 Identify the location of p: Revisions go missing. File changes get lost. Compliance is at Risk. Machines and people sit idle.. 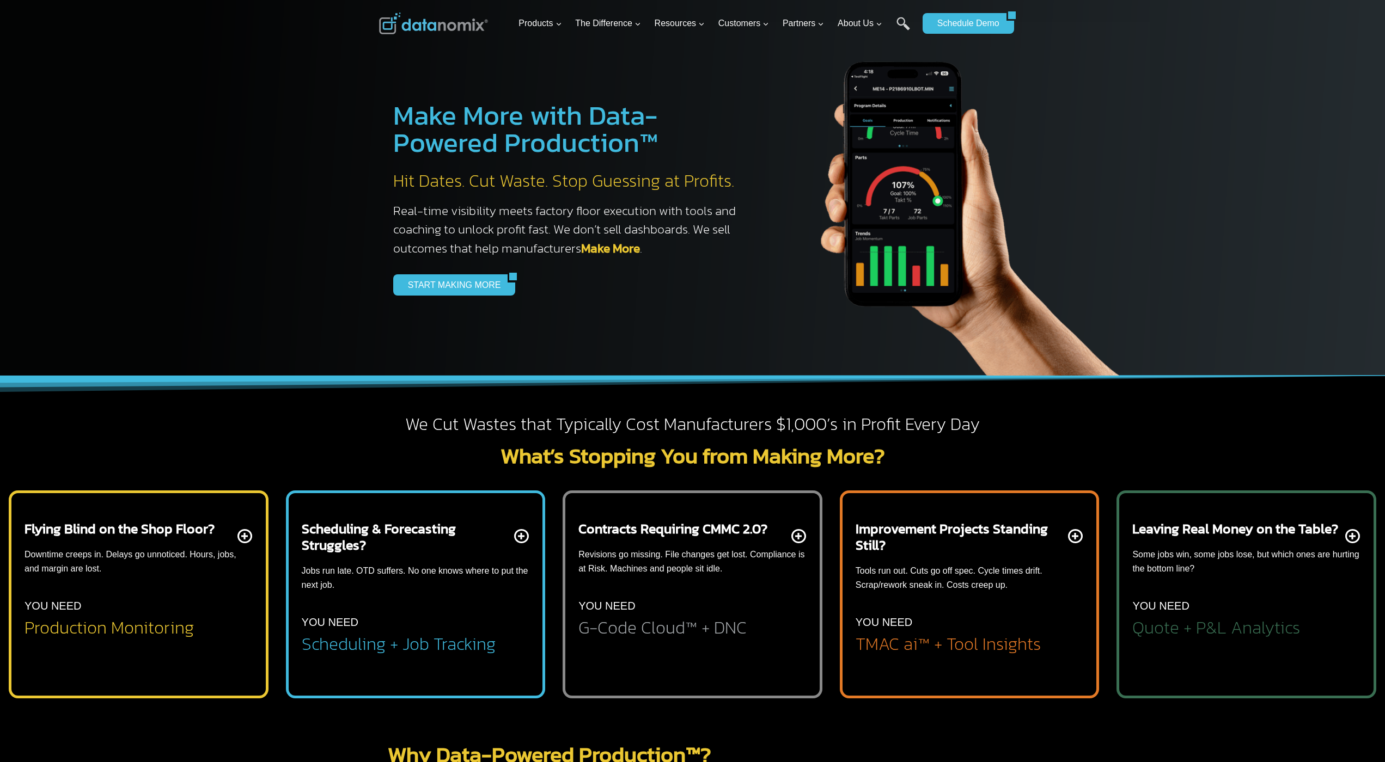
(692, 561).